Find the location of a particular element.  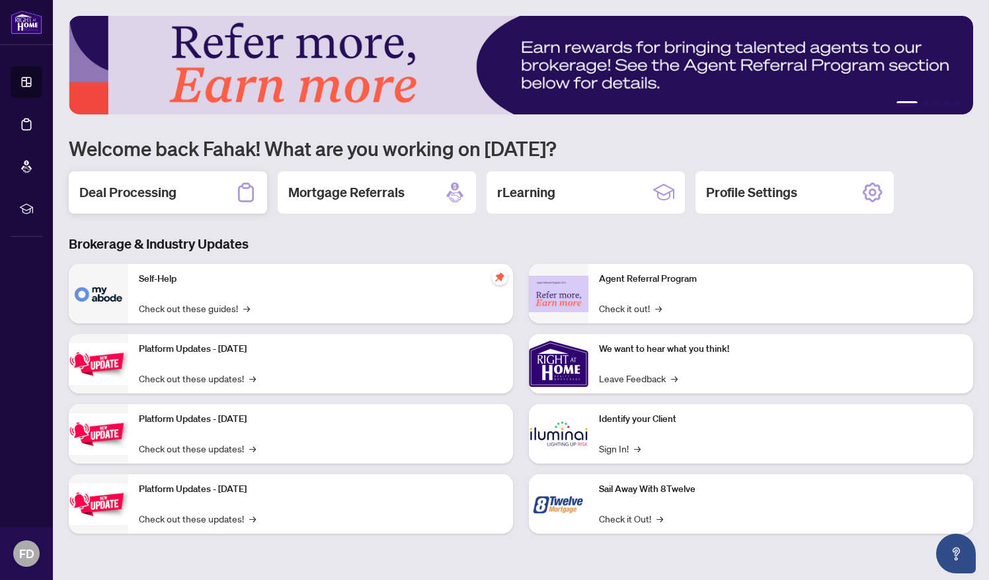

p: We want to hear what you think! is located at coordinates (781, 349).